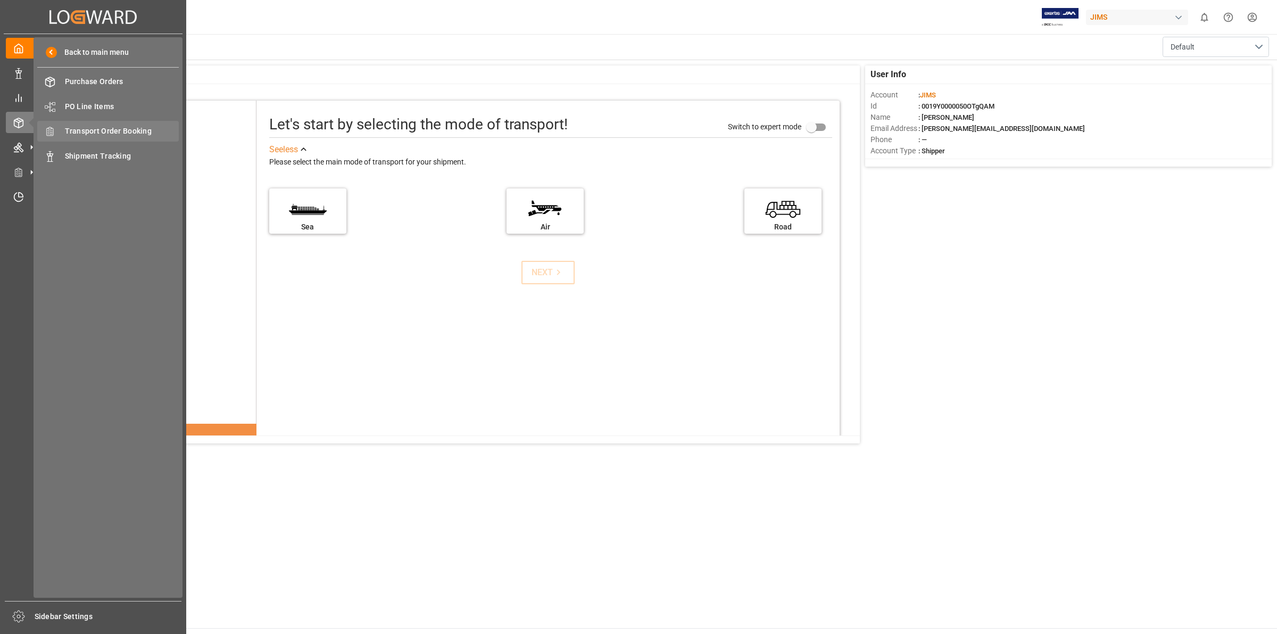 This screenshot has width=1277, height=634. What do you see at coordinates (108, 616) in the screenshot?
I see `span: Sidebar Settings` at bounding box center [108, 616].